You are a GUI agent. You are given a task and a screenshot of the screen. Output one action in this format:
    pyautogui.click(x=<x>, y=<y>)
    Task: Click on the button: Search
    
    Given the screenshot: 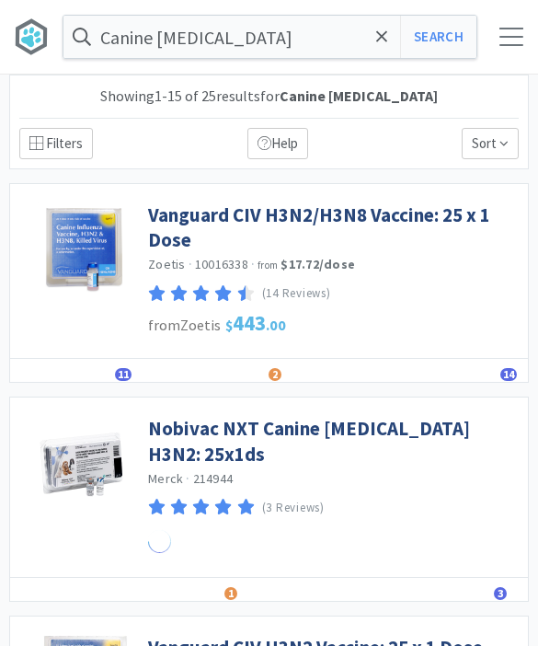 What is the action you would take?
    pyautogui.click(x=438, y=37)
    